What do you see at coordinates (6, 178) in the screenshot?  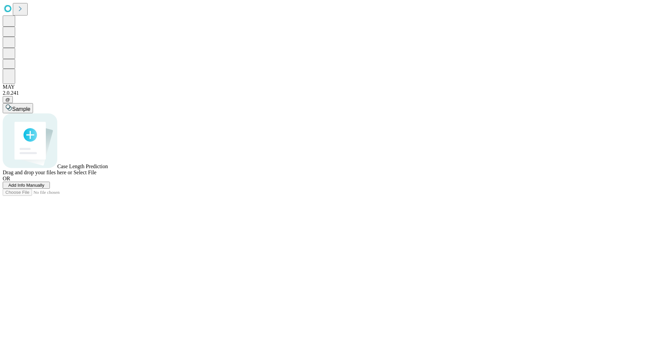 I see `span: OR` at bounding box center [6, 178].